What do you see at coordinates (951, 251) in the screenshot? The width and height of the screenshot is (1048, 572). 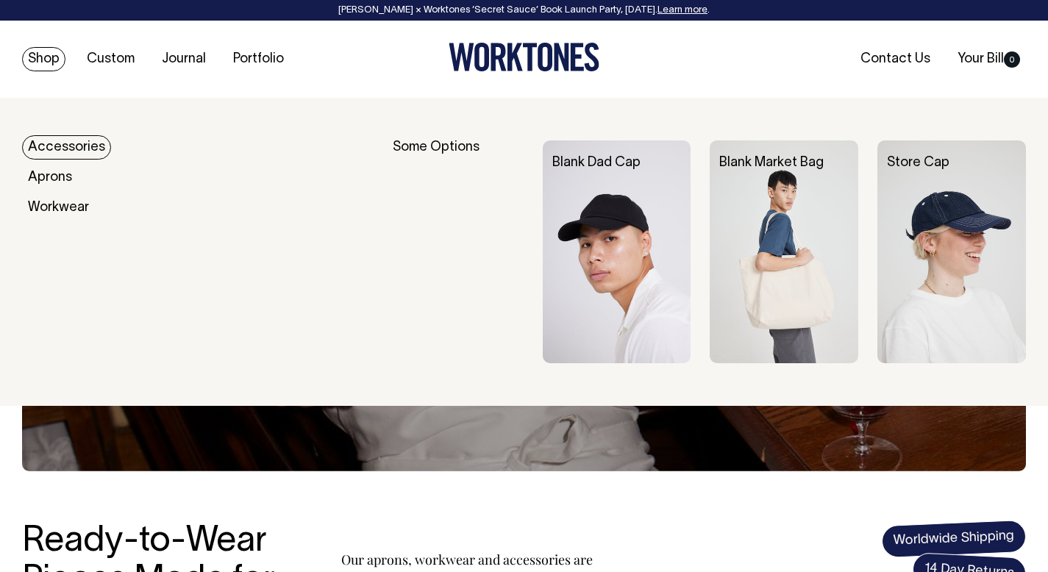 I see `img: Store Cap` at bounding box center [951, 251].